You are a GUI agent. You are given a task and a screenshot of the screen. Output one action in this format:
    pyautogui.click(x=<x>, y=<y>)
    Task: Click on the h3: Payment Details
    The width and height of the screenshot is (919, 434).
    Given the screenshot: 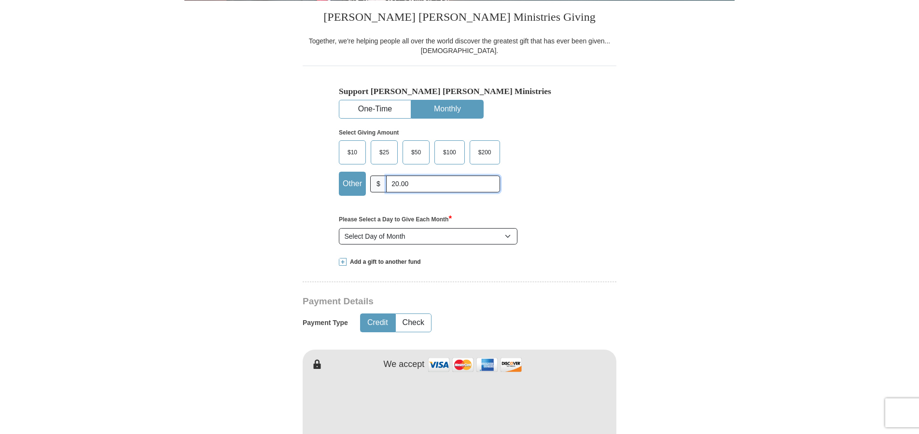 What is the action you would take?
    pyautogui.click(x=426, y=302)
    